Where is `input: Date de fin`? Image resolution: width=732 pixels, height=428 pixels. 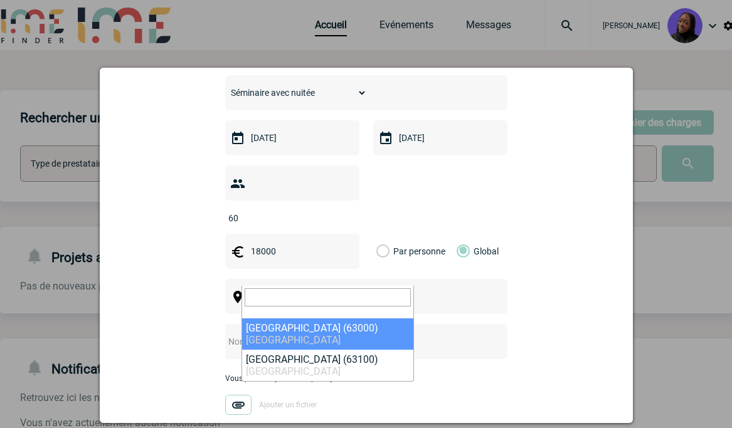
input: Date de fin is located at coordinates (439, 138).